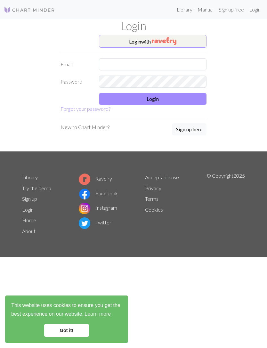  What do you see at coordinates (164, 41) in the screenshot?
I see `img: Ravelry` at bounding box center [164, 41].